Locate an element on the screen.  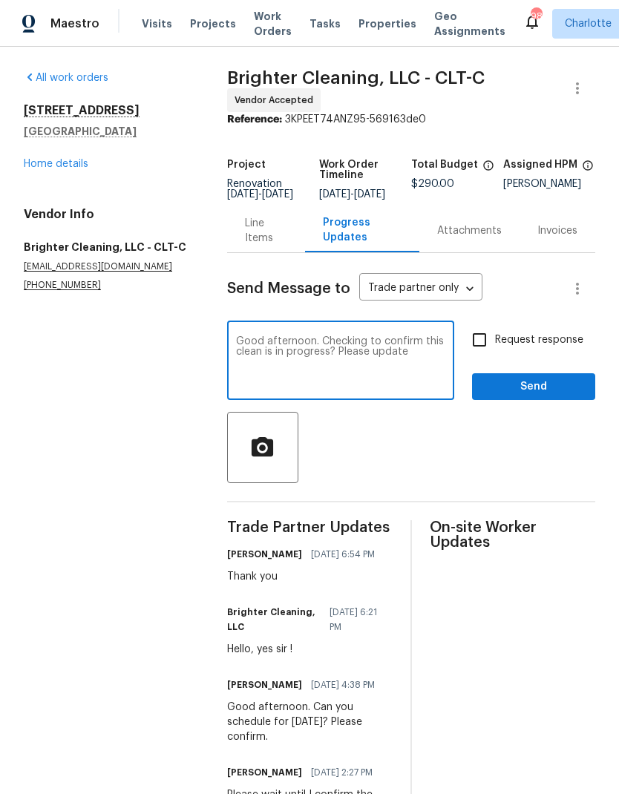
span: The hpm assigned to this work order. is located at coordinates (587, 169).